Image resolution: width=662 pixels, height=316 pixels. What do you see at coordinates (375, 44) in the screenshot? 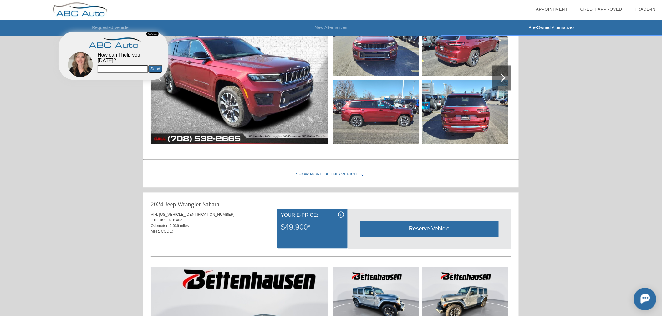
I see `img: 61b5b1b445fb70e131f24ecf88c3f75c.jpg` at bounding box center [375, 44].